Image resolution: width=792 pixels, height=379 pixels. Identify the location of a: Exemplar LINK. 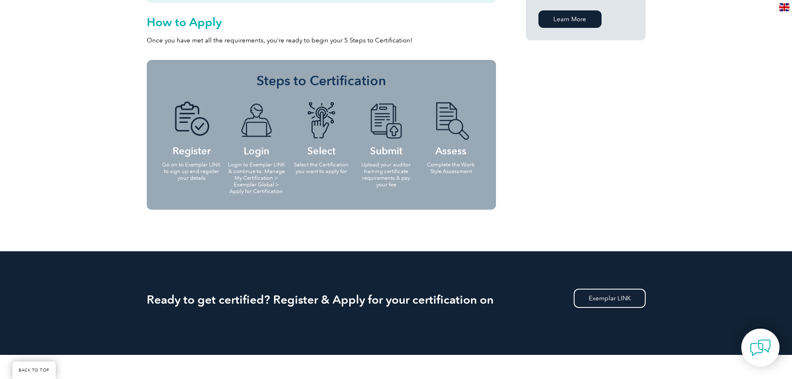
(609, 298).